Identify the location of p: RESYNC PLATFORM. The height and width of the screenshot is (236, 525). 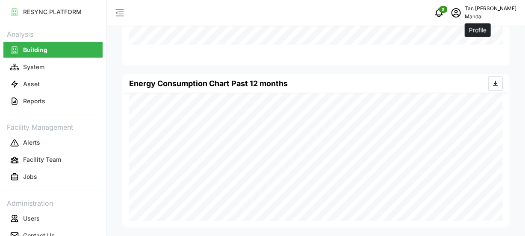
(52, 12).